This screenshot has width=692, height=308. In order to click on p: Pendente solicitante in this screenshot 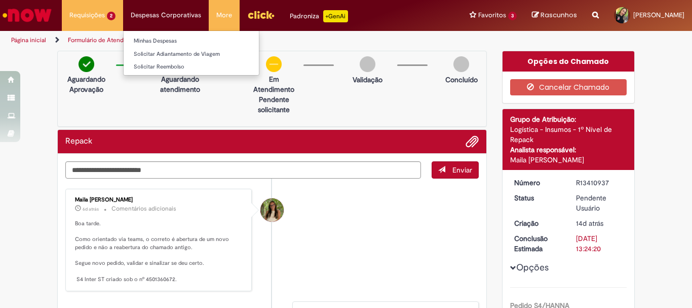, I will do `click(274, 104)`.